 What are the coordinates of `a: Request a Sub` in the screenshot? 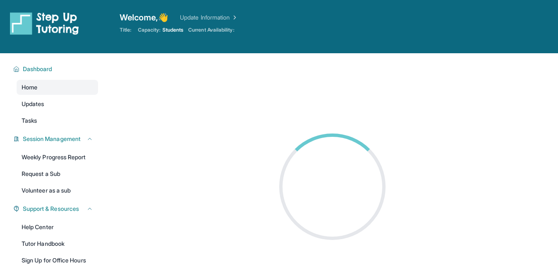 It's located at (57, 174).